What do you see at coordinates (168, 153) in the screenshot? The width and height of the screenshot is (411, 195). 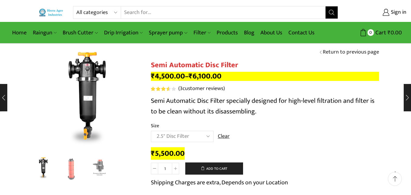 I see `bdi: 5,500.00` at bounding box center [168, 153].